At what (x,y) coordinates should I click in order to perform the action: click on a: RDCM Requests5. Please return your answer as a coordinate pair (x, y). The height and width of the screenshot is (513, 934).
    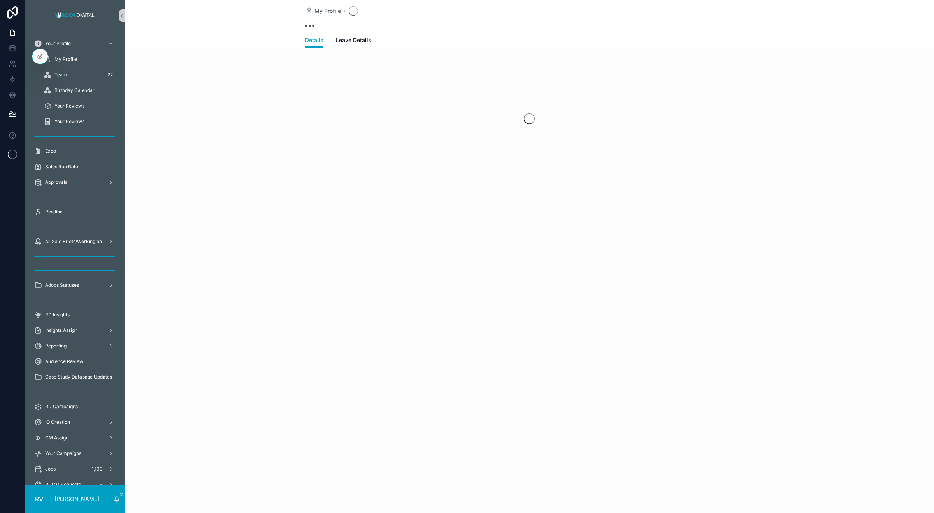
    Looking at the image, I should click on (75, 484).